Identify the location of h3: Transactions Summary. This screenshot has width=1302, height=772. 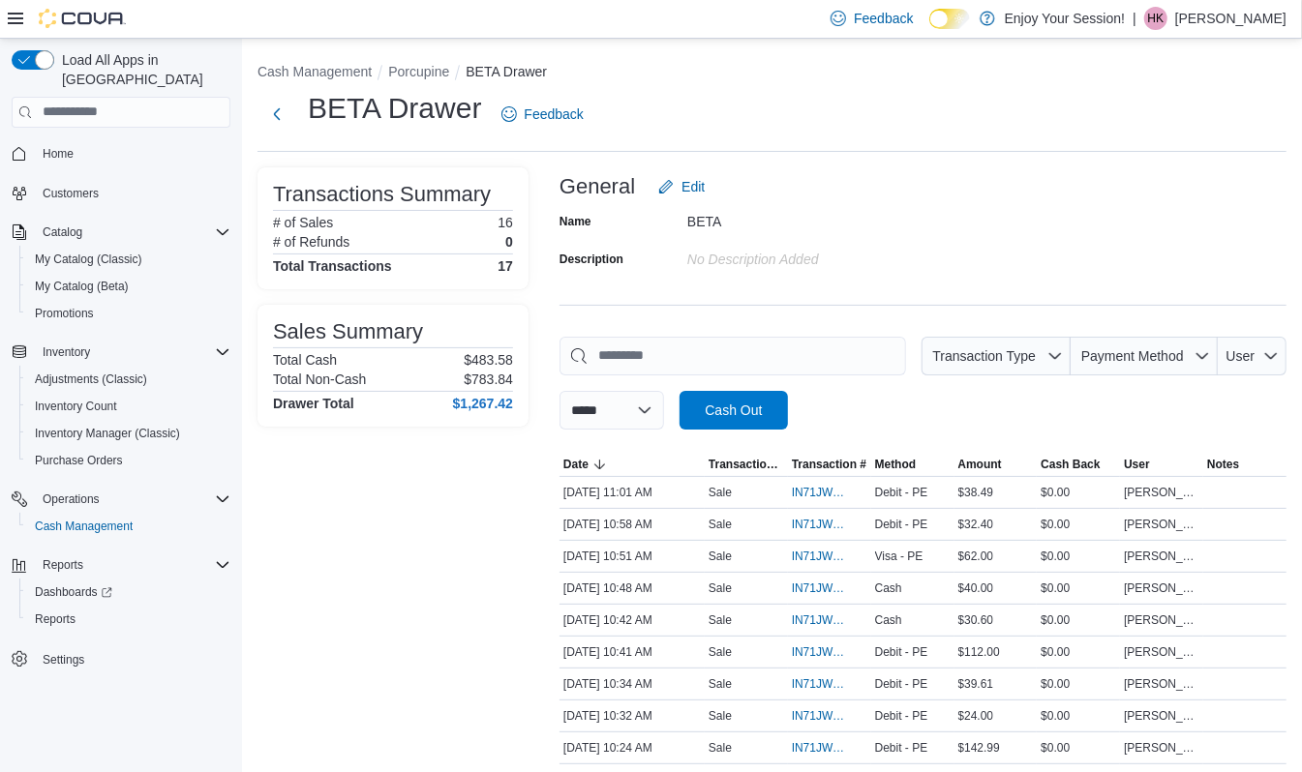
(381, 195).